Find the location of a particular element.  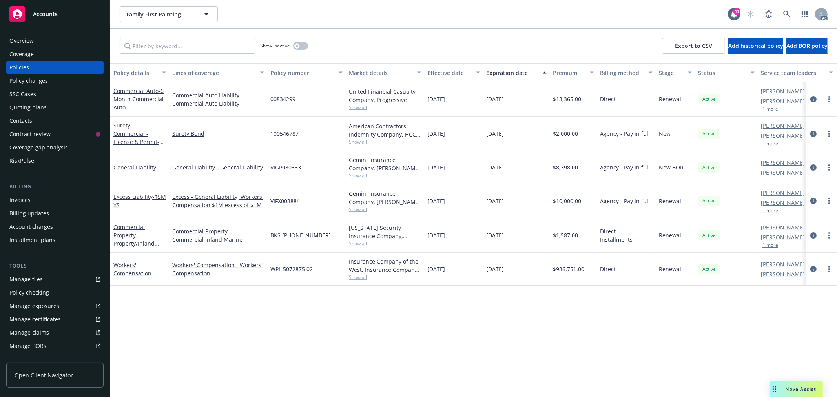

div: RiskPulse is located at coordinates (22, 161).